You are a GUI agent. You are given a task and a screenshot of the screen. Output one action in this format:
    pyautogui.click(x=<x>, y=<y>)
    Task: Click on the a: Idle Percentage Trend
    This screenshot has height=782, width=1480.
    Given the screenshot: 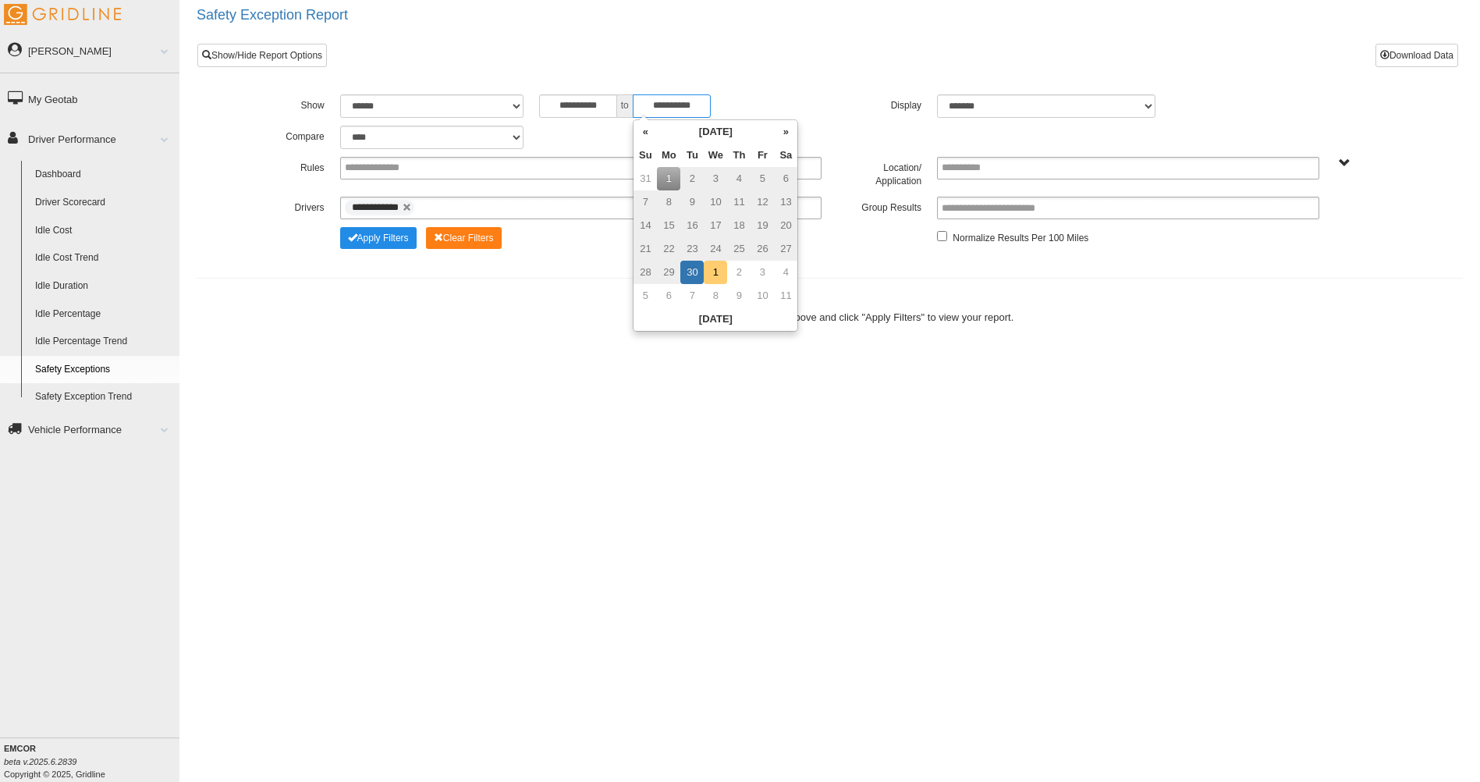 What is the action you would take?
    pyautogui.click(x=104, y=342)
    